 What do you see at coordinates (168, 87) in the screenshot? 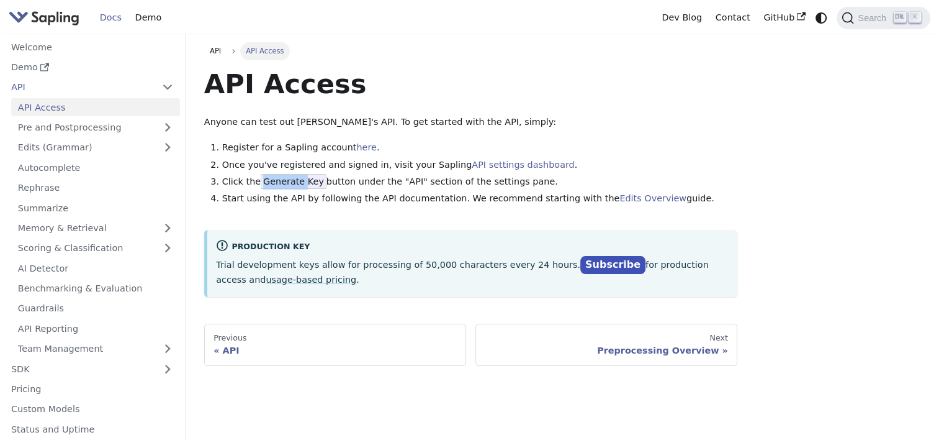
I see `button: Collapse sidebar category 'API'` at bounding box center [168, 87].